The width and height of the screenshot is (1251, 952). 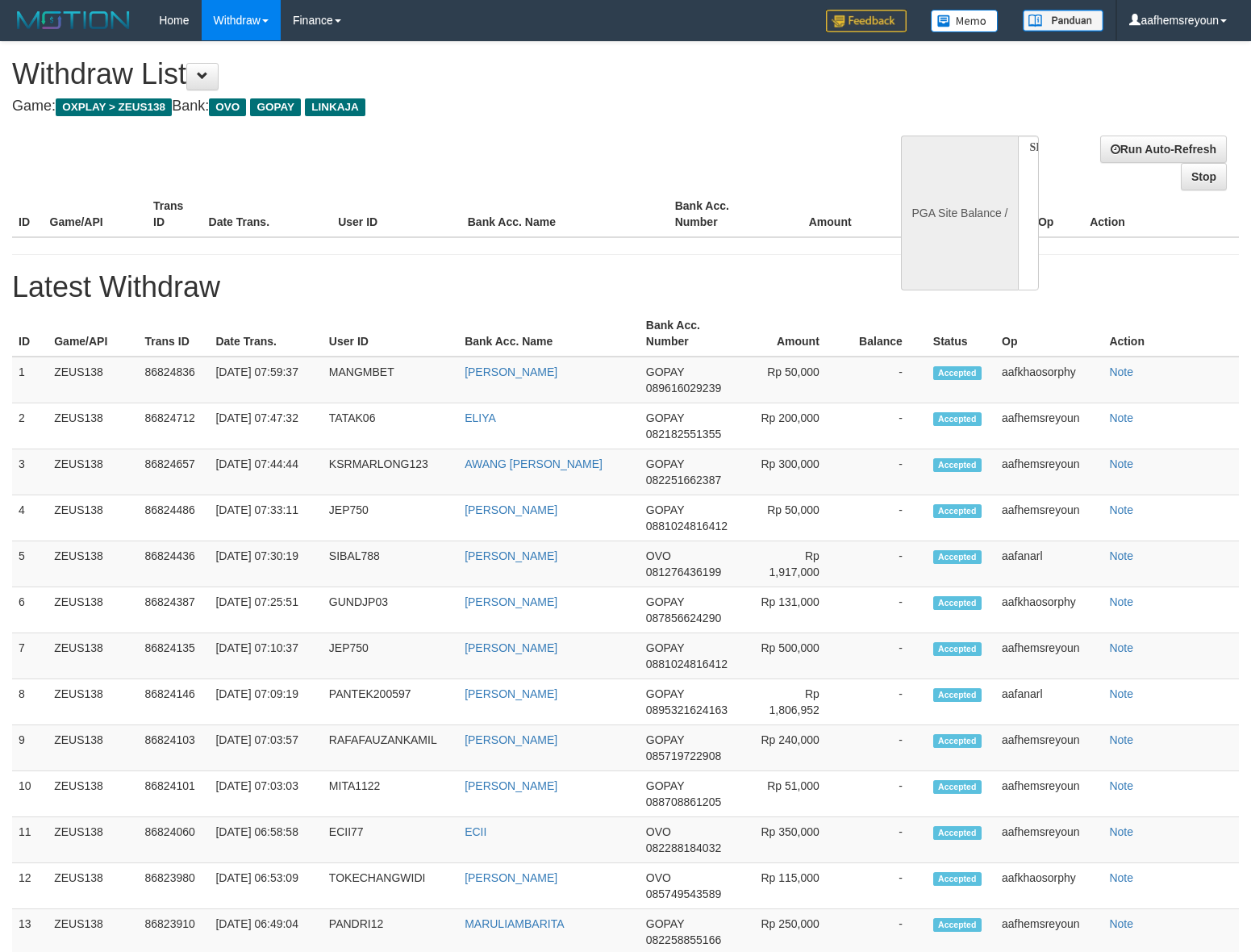 What do you see at coordinates (794, 794) in the screenshot?
I see `td: Rp 51,000` at bounding box center [794, 794].